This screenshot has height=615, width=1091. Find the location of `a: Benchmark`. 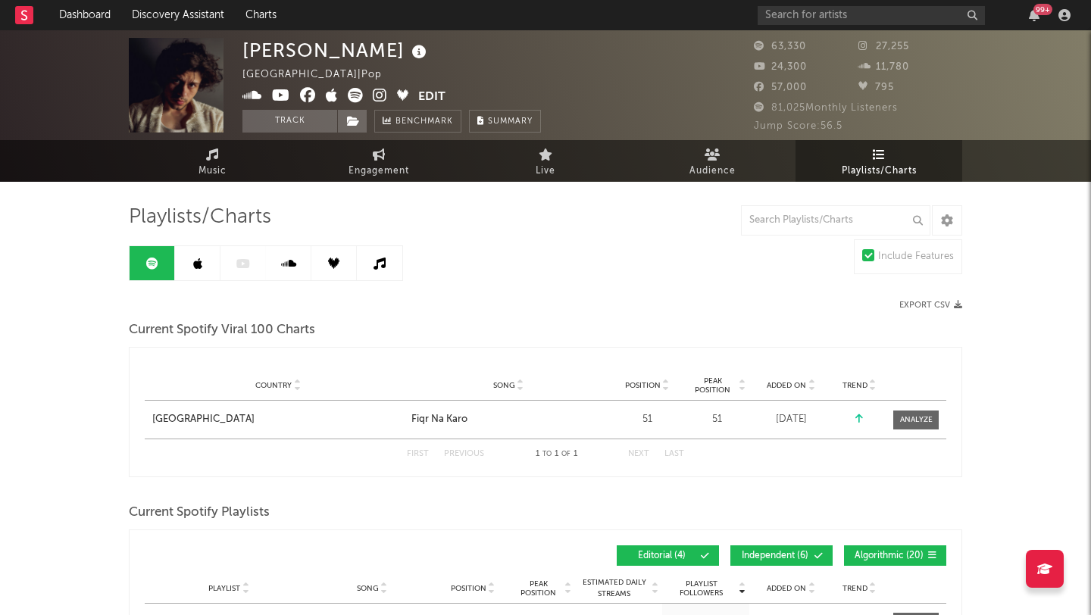

a: Benchmark is located at coordinates (418, 121).